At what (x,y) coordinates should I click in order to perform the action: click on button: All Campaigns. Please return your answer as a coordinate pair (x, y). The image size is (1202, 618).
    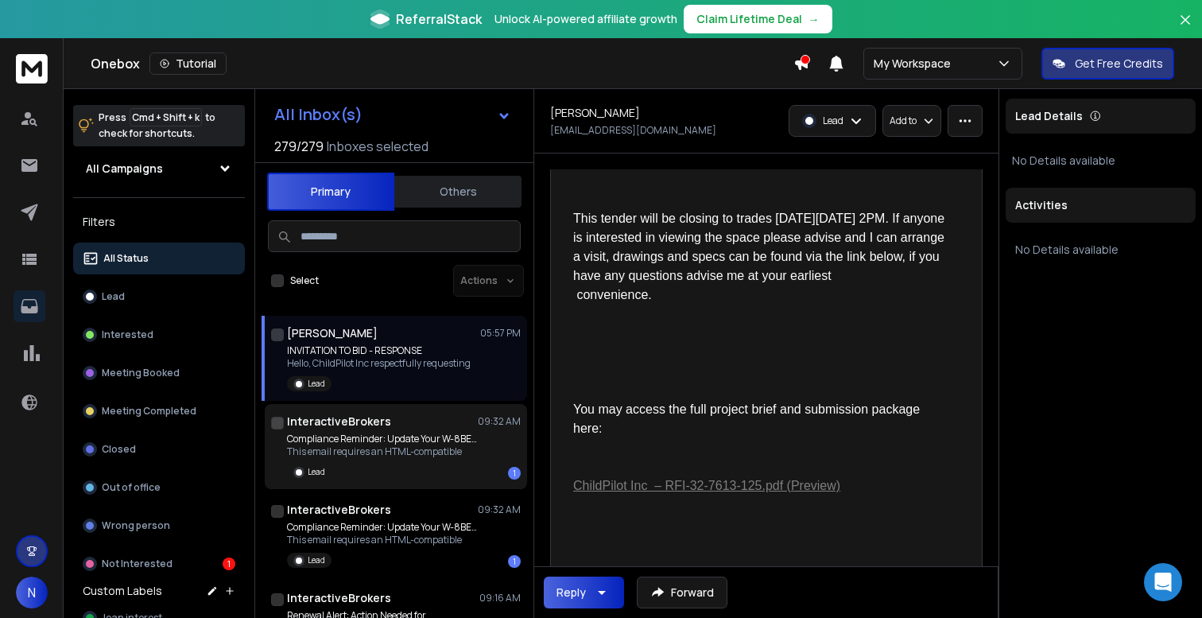
    Looking at the image, I should click on (159, 169).